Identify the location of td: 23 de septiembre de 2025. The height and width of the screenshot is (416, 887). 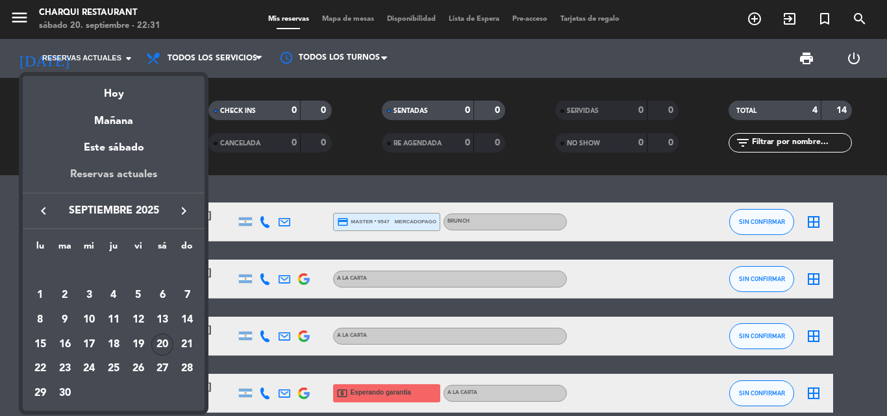
(65, 370).